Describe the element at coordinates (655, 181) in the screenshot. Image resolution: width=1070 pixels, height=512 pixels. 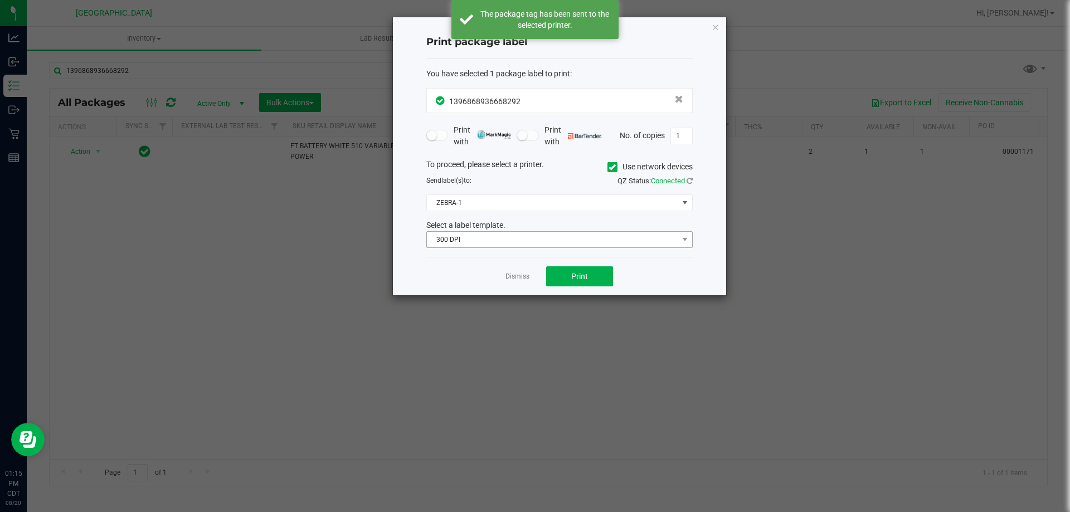
I see `span: QZ Status:` at that location.